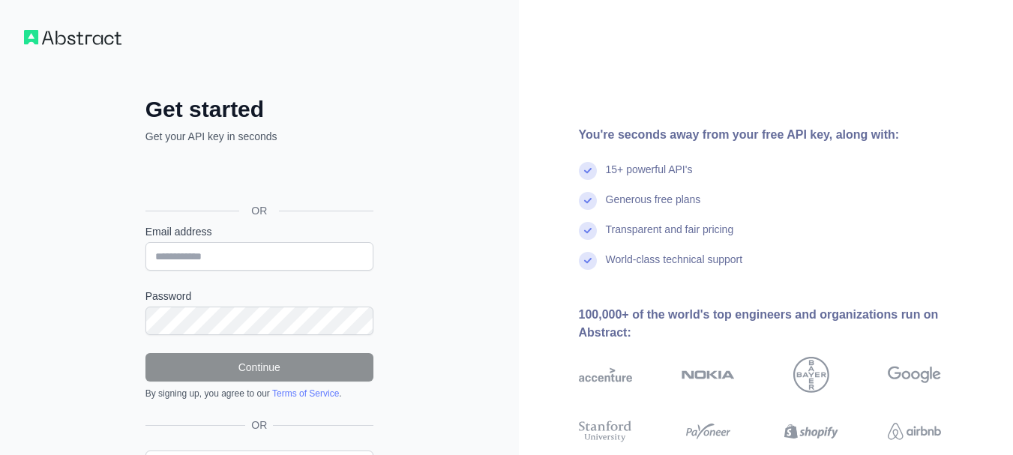 The image size is (1013, 455). What do you see at coordinates (260, 296) in the screenshot?
I see `label: Password` at bounding box center [260, 296].